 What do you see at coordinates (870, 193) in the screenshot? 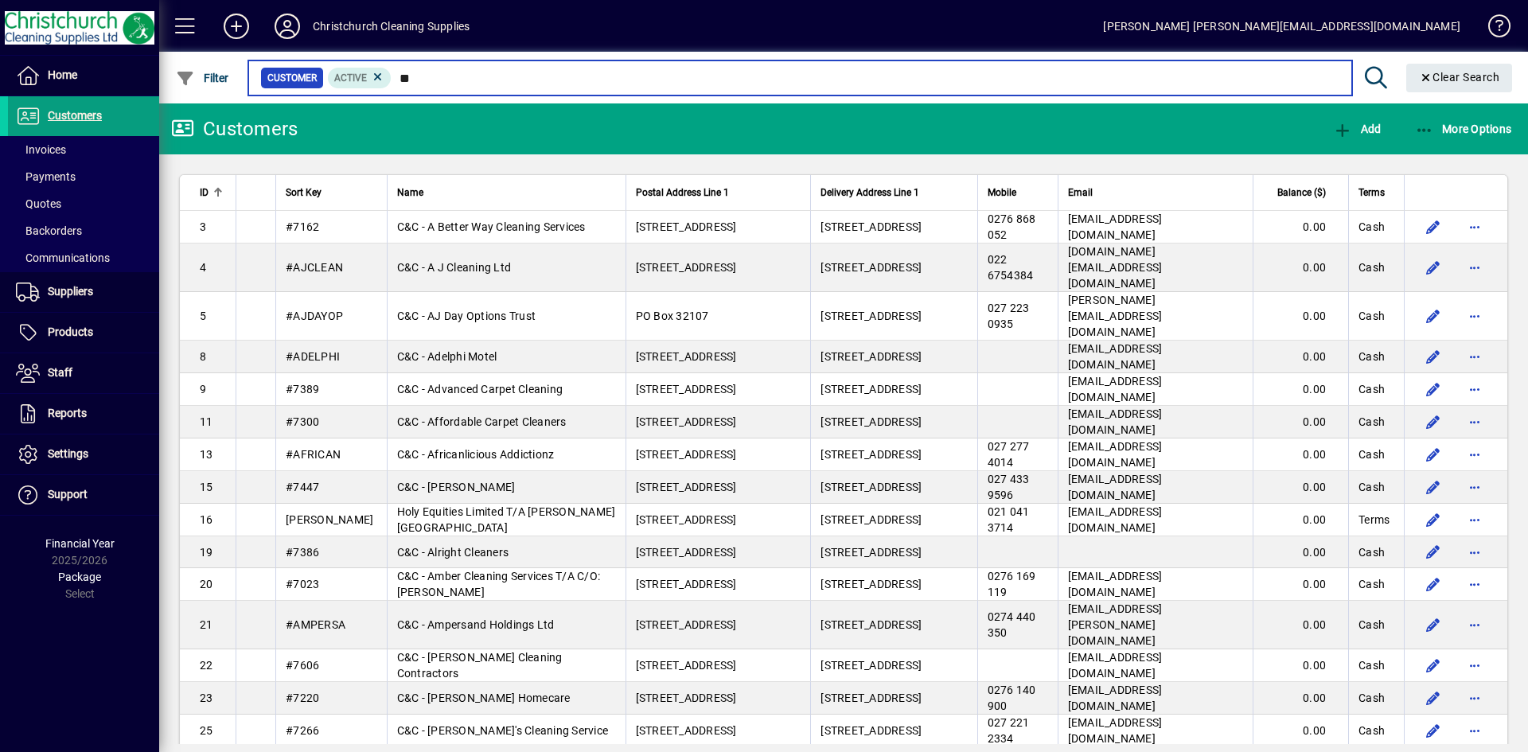
I see `span: Delivery Address Line 1` at bounding box center [870, 193].